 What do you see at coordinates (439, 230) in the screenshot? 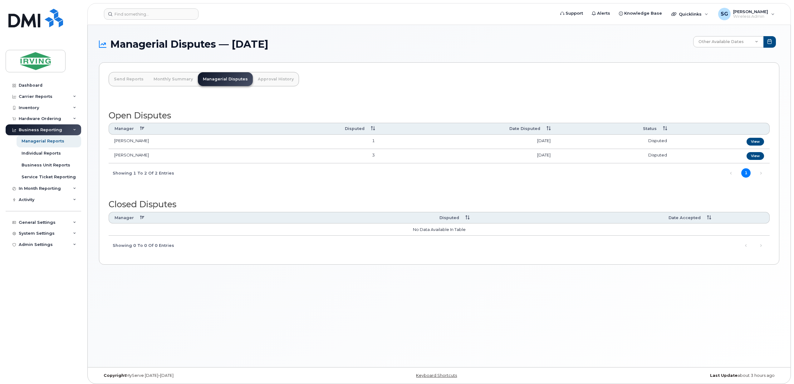
I see `td: No data available in table` at bounding box center [439, 230].